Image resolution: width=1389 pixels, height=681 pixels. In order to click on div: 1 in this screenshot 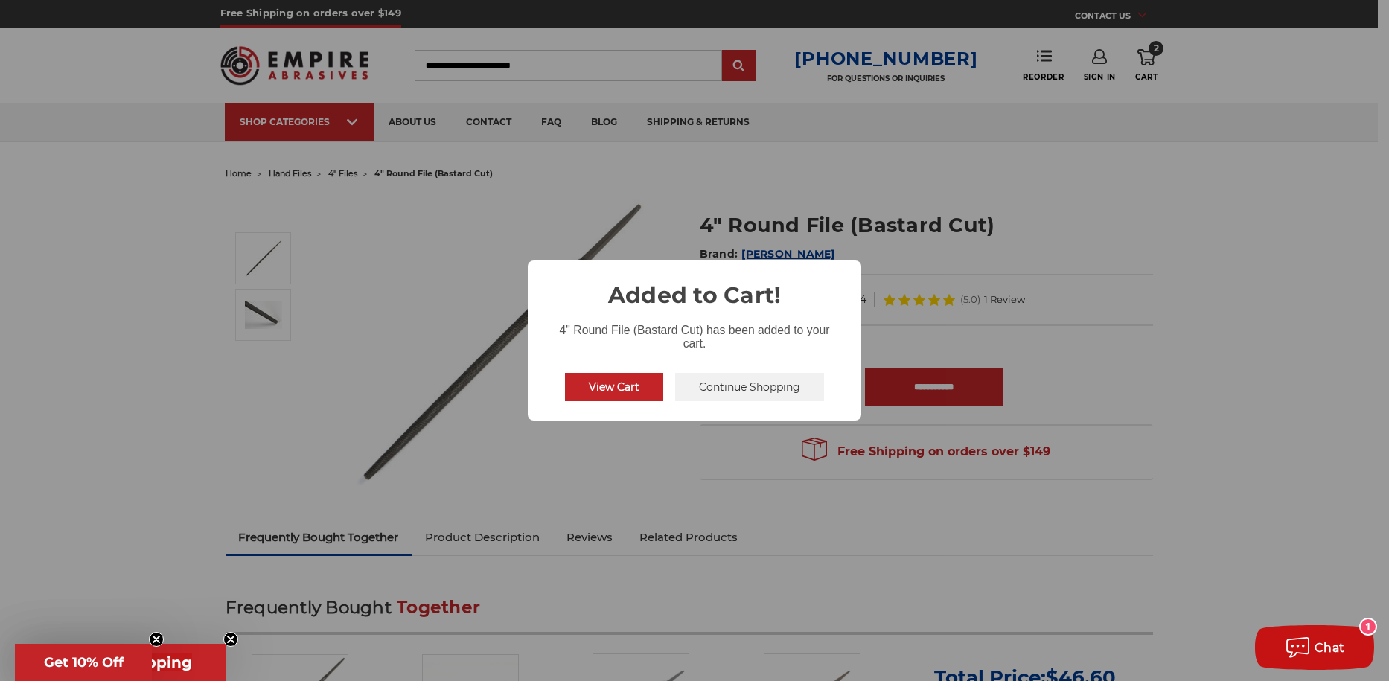, I will do `click(1368, 627)`.